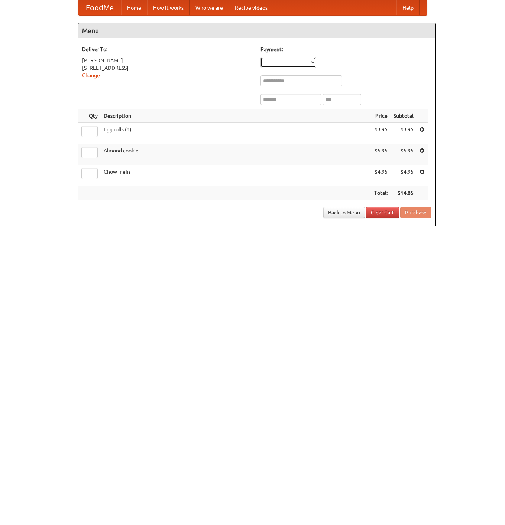 The width and height of the screenshot is (505, 525). I want to click on a: Change, so click(91, 75).